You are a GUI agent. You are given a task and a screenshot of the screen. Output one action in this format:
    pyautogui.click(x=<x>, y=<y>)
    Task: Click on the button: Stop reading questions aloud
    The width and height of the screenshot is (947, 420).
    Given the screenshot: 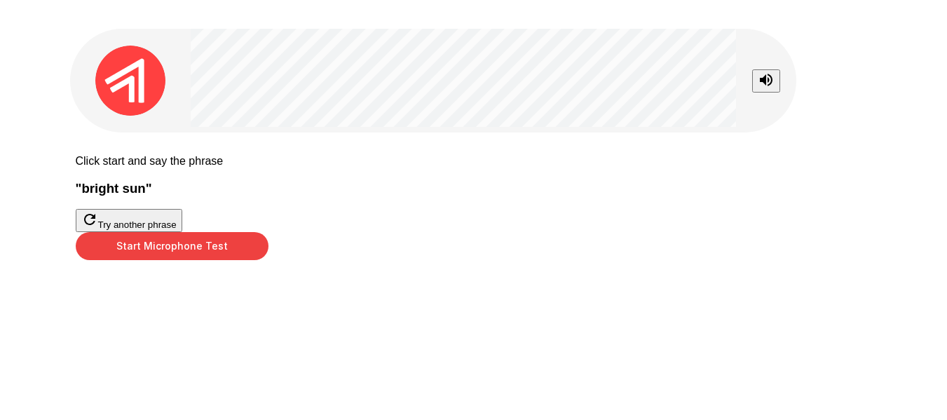 What is the action you would take?
    pyautogui.click(x=766, y=81)
    